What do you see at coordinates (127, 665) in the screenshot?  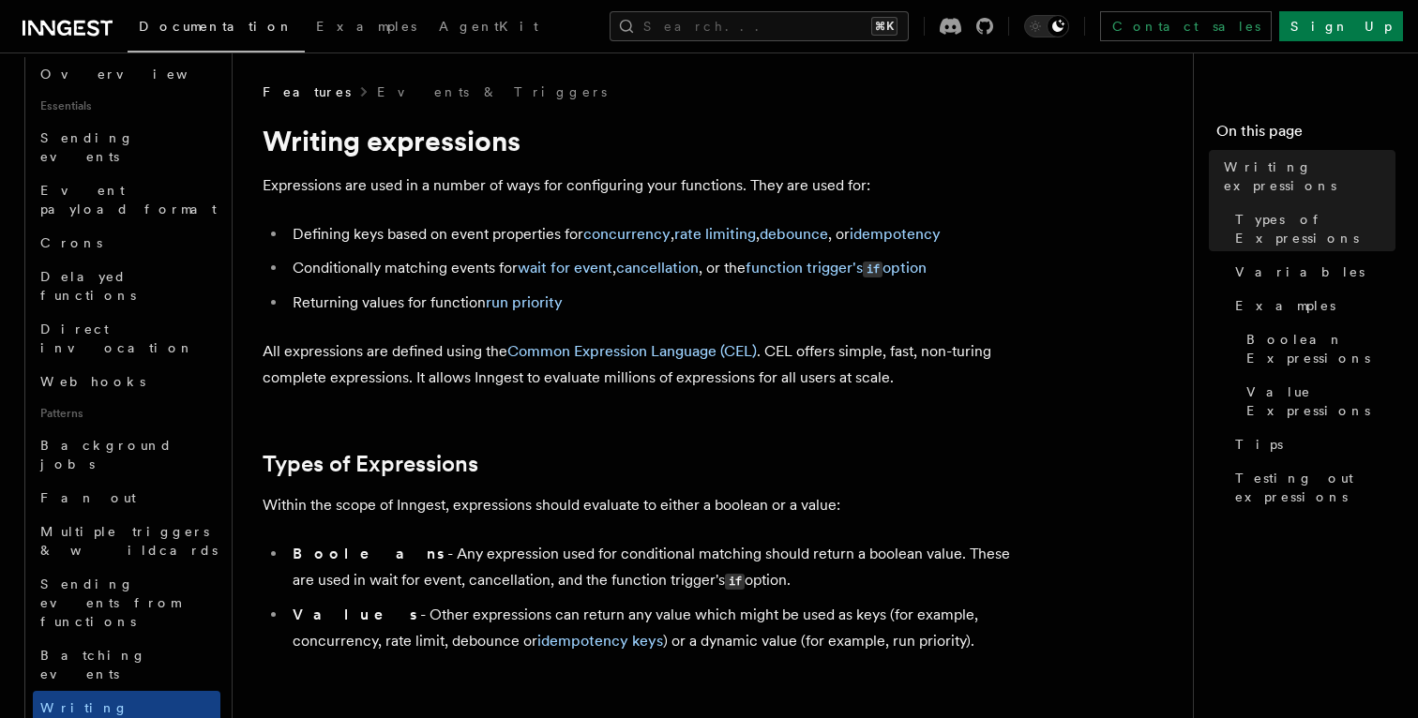 I see `a: Batching events` at bounding box center [127, 665].